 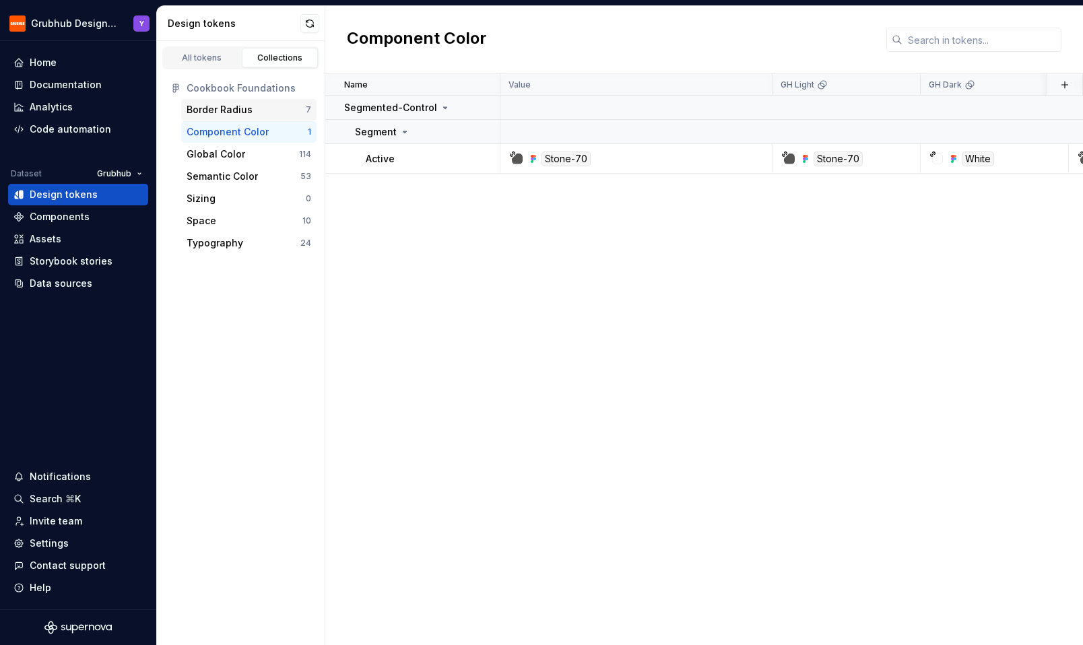 I want to click on a: Code automation, so click(x=78, y=129).